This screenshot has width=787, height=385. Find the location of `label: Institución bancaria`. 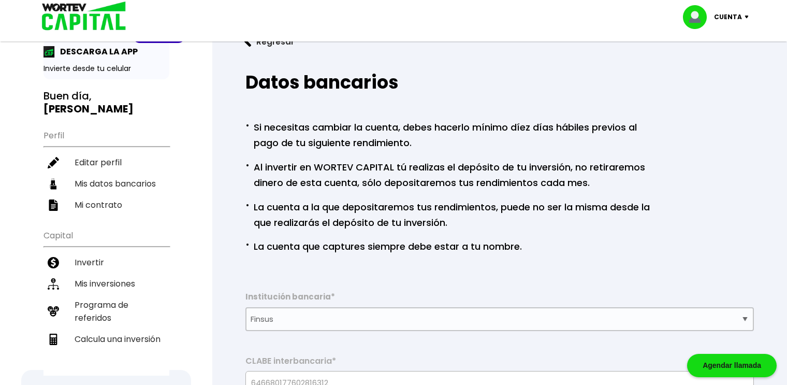

label: Institución bancaria is located at coordinates (500, 299).